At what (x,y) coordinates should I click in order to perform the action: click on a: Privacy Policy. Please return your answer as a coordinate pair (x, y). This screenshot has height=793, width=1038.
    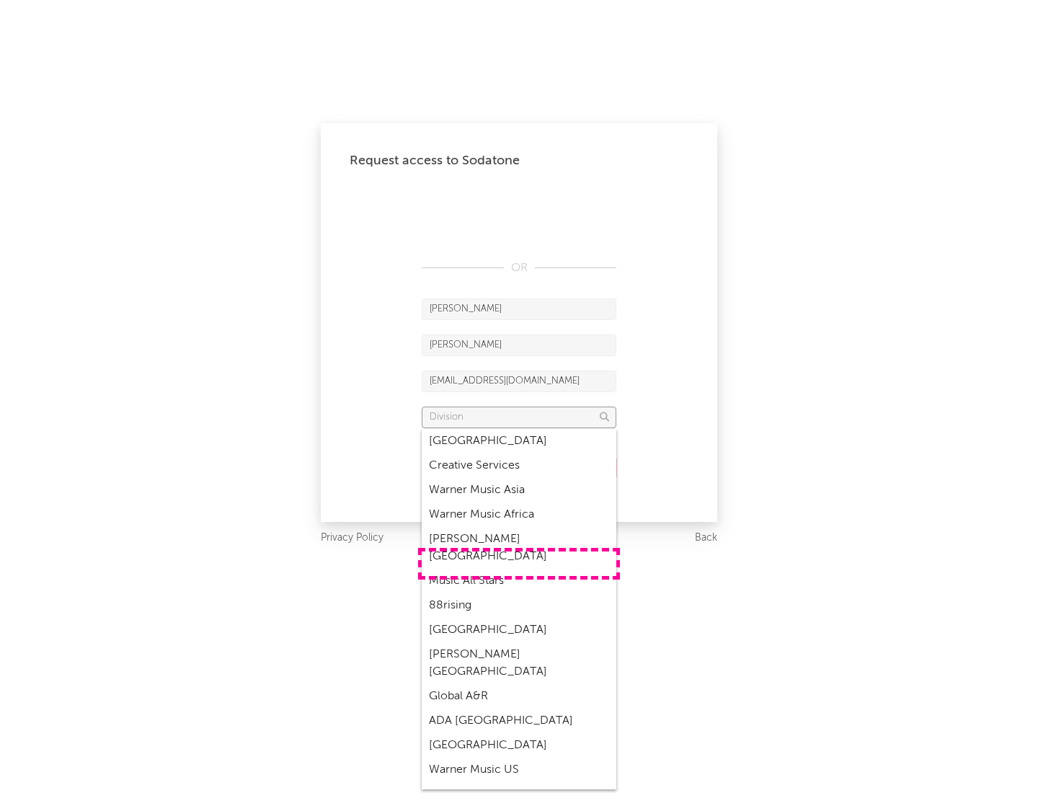
    Looking at the image, I should click on (352, 538).